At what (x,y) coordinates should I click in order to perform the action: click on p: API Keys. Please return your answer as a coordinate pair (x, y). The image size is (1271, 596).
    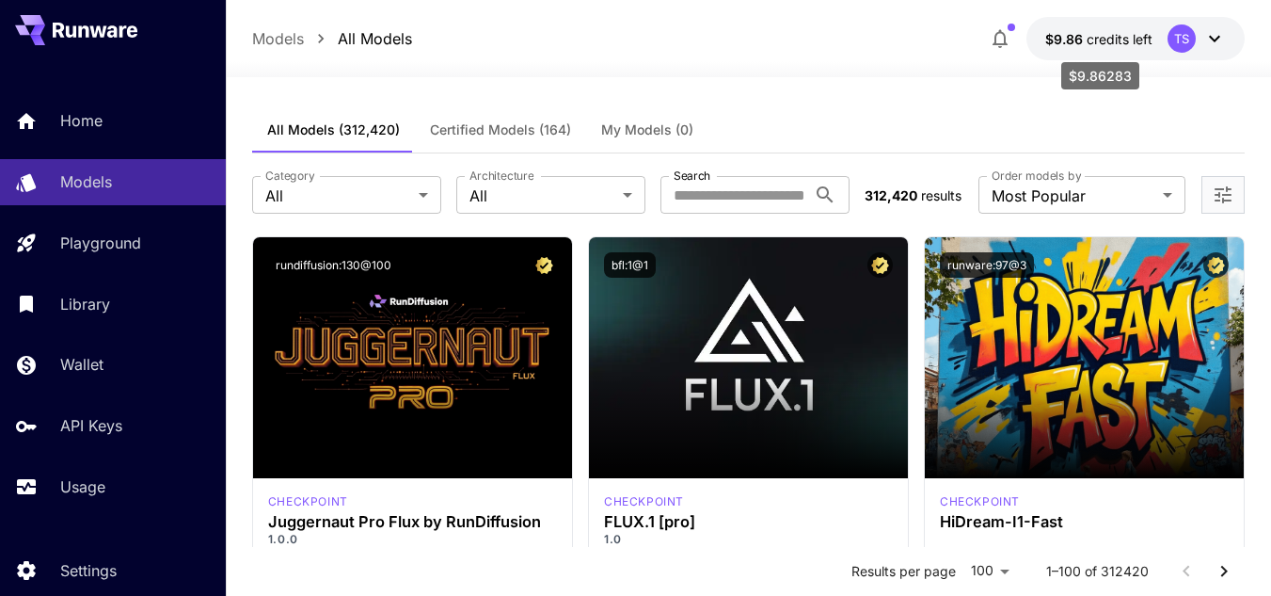
    Looking at the image, I should click on (91, 425).